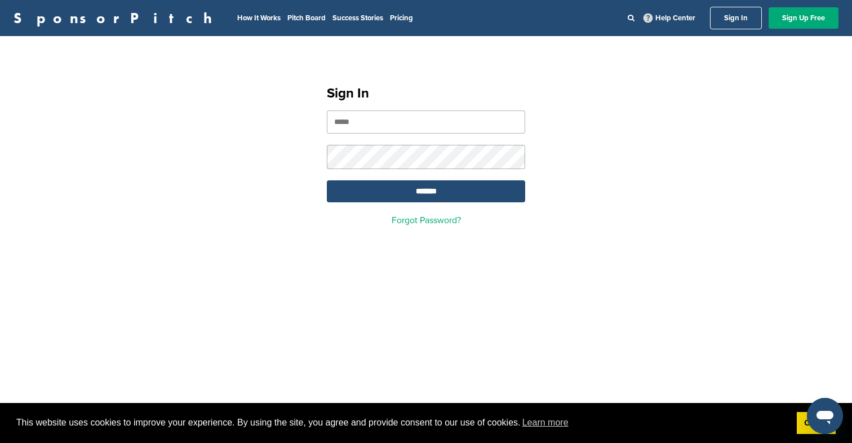  I want to click on a: Success Stories, so click(358, 18).